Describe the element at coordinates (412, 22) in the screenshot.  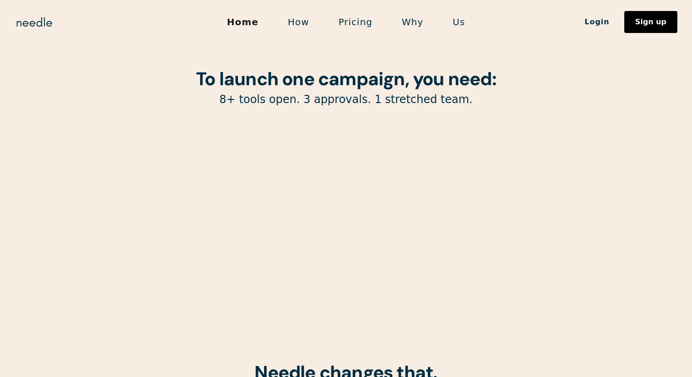
I see `a: Why` at that location.